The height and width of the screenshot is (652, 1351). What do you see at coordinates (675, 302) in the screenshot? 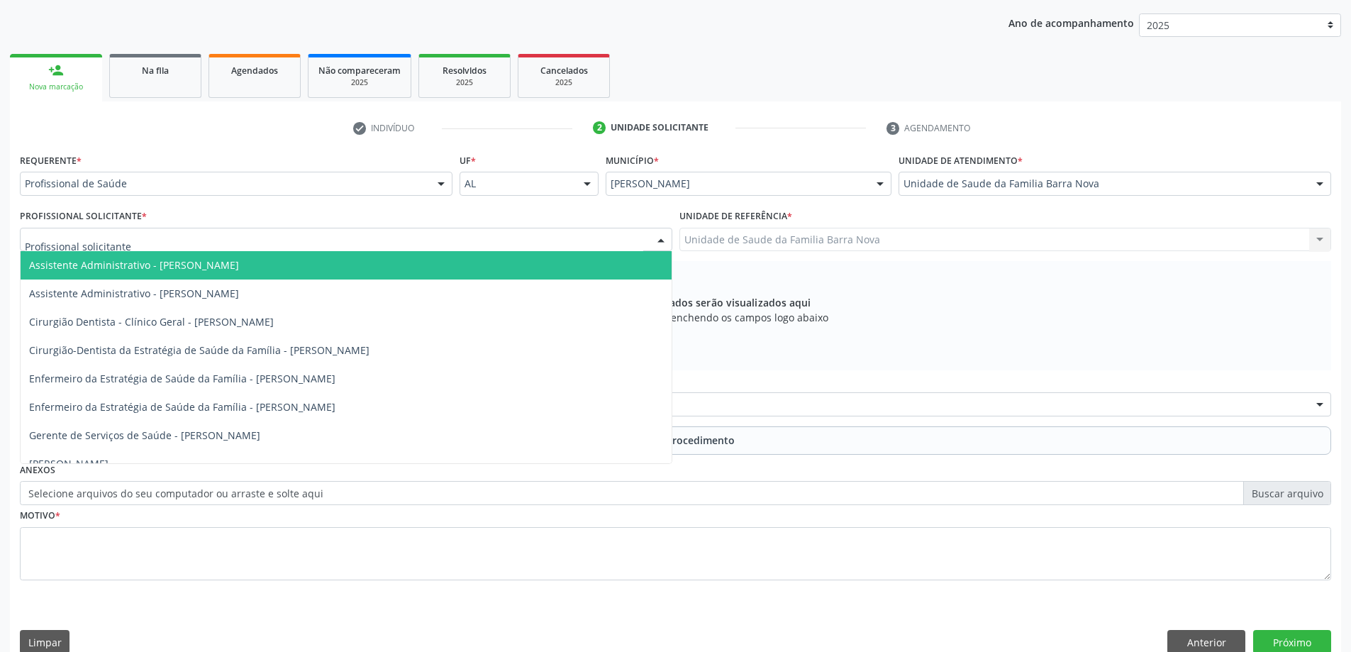
I see `span: Os procedimentos adicionados serão visualizados aqui` at bounding box center [675, 302].